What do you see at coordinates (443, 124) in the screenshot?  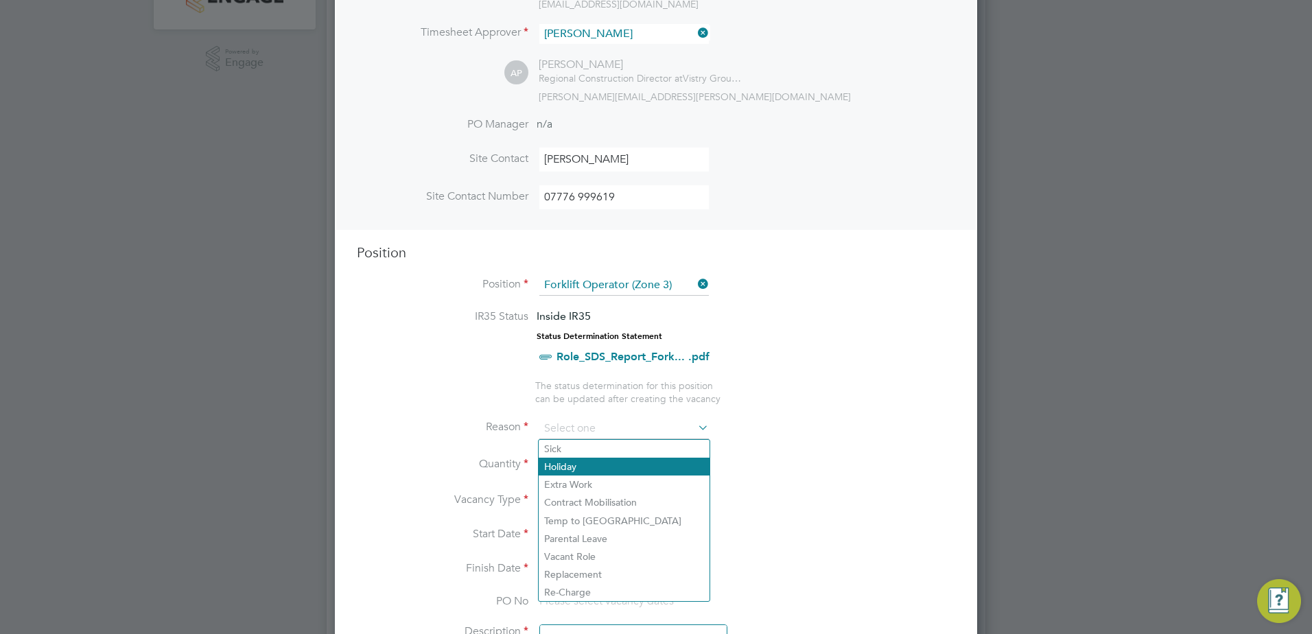 I see `label: PO Manager` at bounding box center [443, 124].